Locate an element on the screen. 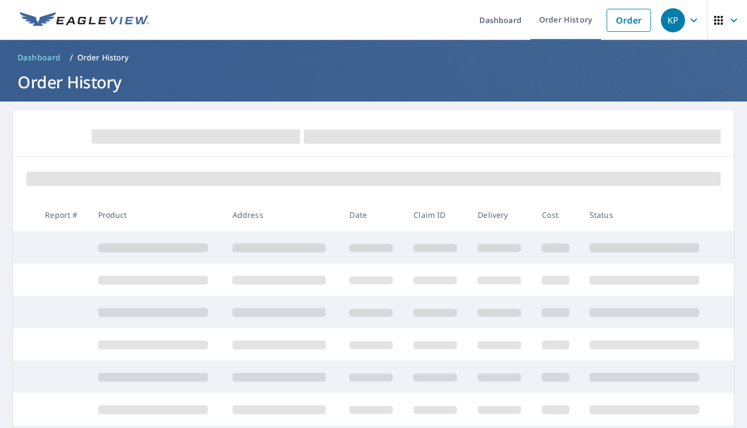 Image resolution: width=747 pixels, height=428 pixels. p: Order History is located at coordinates (103, 58).